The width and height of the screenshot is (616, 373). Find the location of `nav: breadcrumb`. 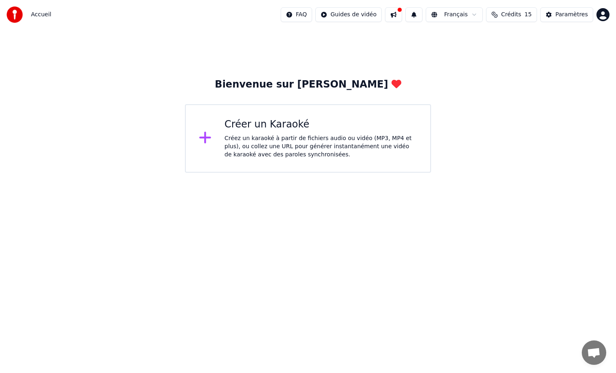

nav: breadcrumb is located at coordinates (41, 15).